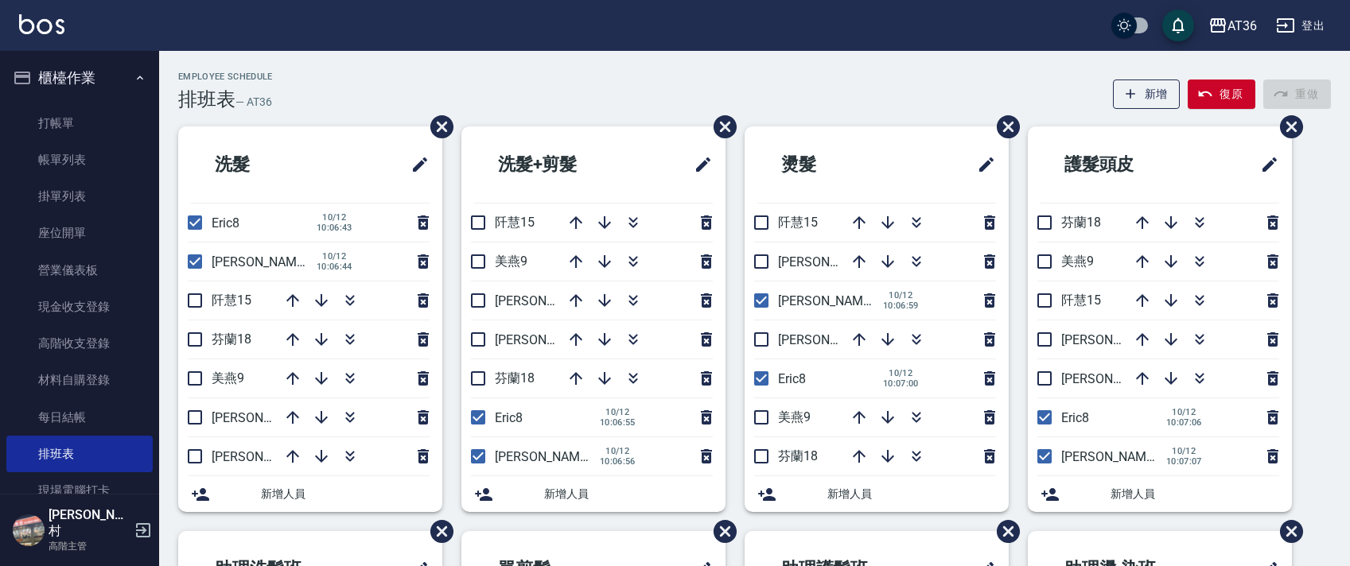  Describe the element at coordinates (1122, 165) in the screenshot. I see `h2: 護髮頭皮` at that location.